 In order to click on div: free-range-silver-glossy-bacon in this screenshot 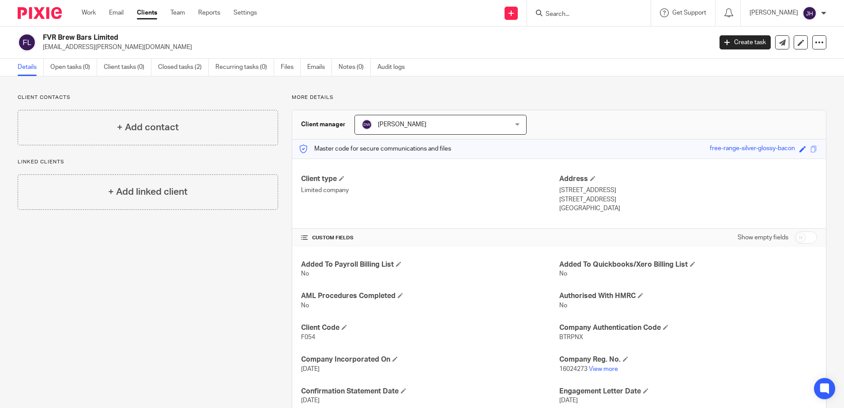, I will do `click(752, 149)`.